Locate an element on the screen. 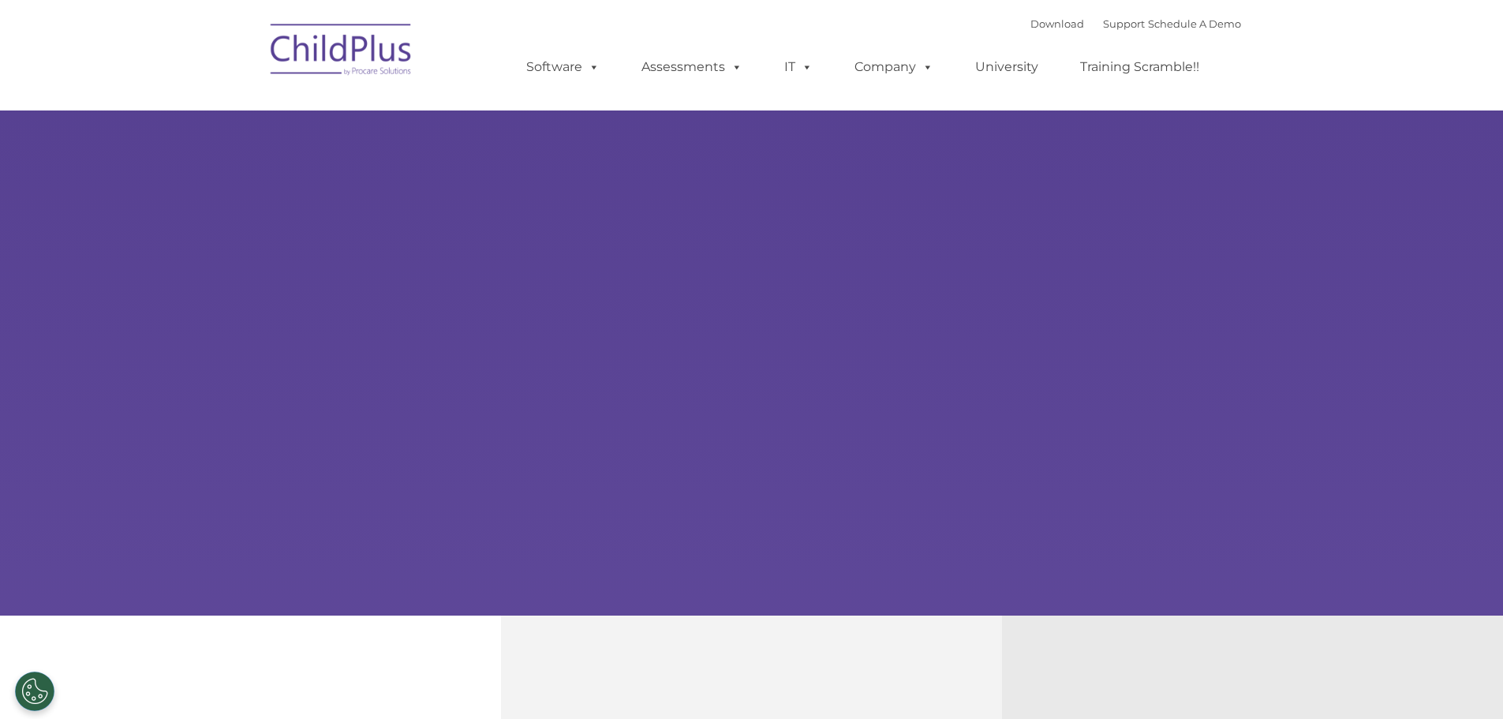 Image resolution: width=1503 pixels, height=719 pixels. a: Training Scramble!! is located at coordinates (1139, 67).